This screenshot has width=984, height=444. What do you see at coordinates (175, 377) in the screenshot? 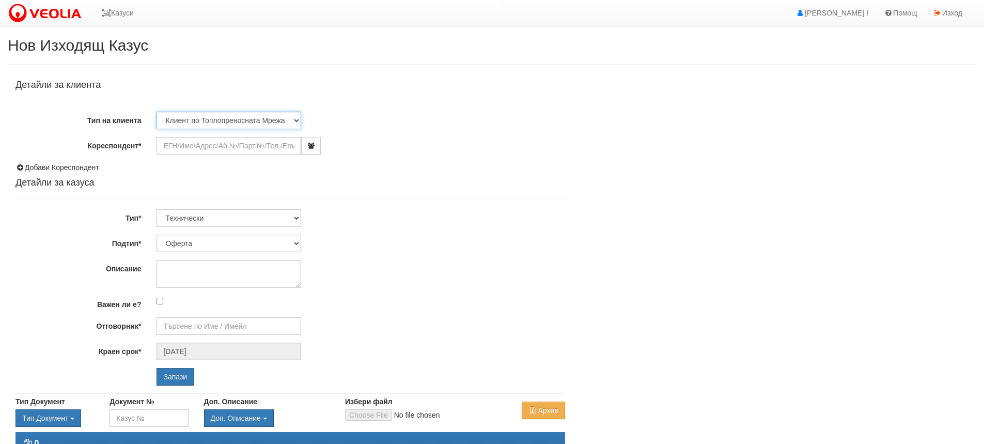
I see `input: Запази` at bounding box center [175, 377].